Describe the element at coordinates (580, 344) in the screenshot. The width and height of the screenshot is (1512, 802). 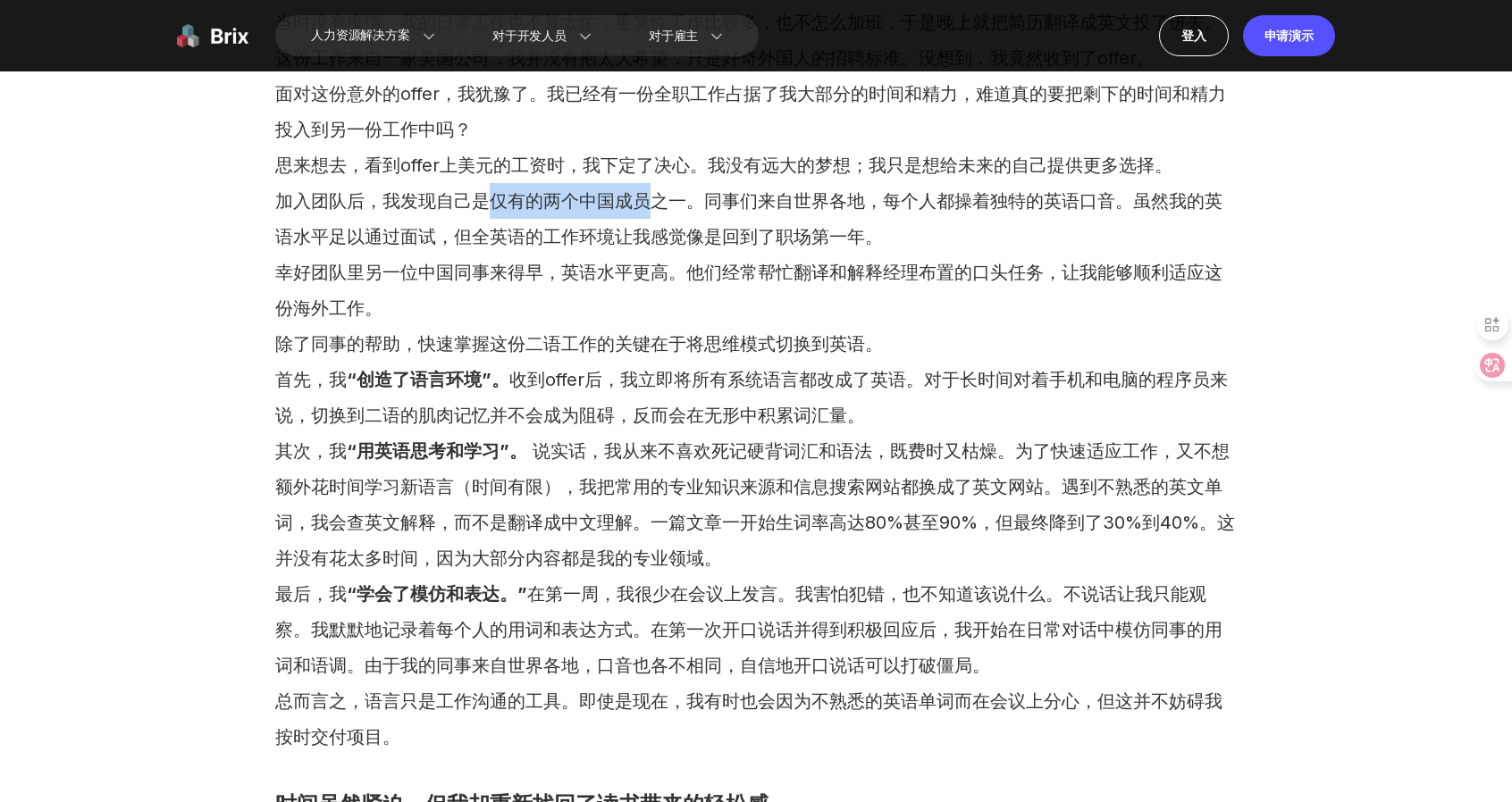
I see `font: 除了同事的帮助，快速掌握这份二语工作的关键在于将思维模式切换到英语。` at that location.